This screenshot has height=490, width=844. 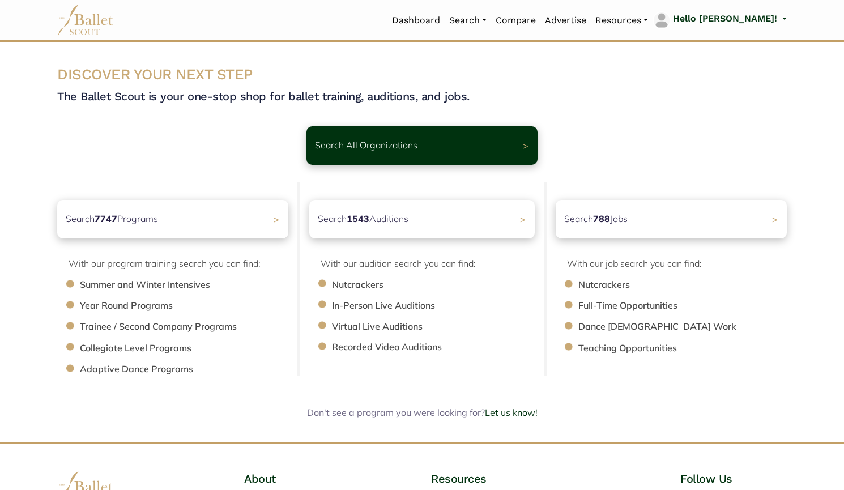 I want to click on h4: Follow Us, so click(x=733, y=479).